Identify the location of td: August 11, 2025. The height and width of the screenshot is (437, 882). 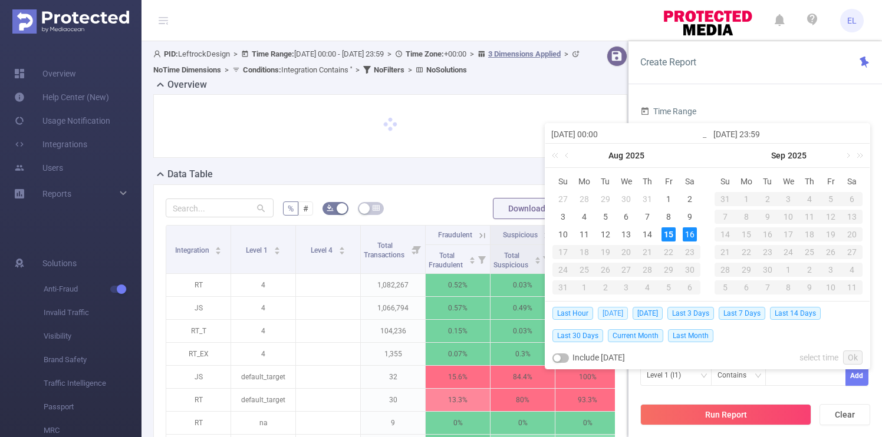
(584, 235).